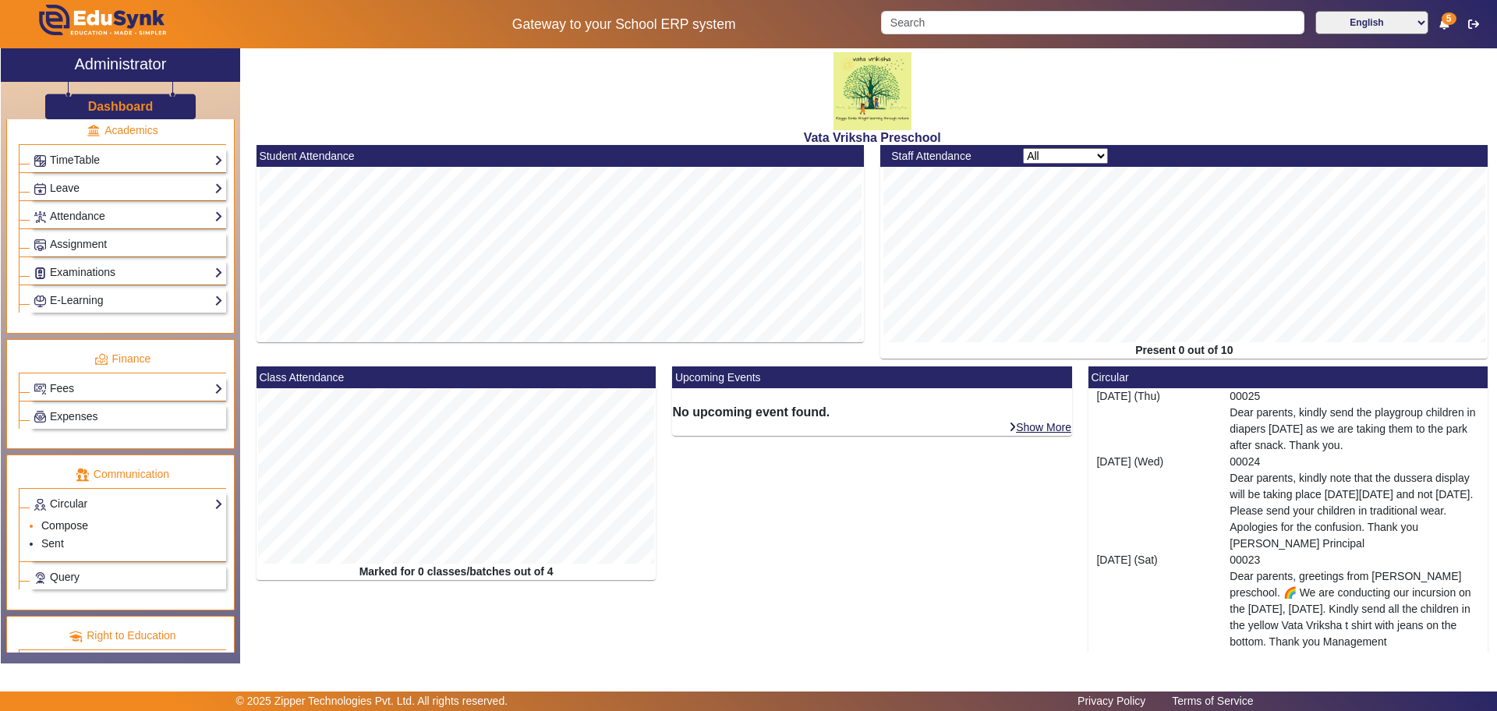  What do you see at coordinates (560, 156) in the screenshot?
I see `mat-card-header: Student Attendance` at bounding box center [560, 156].